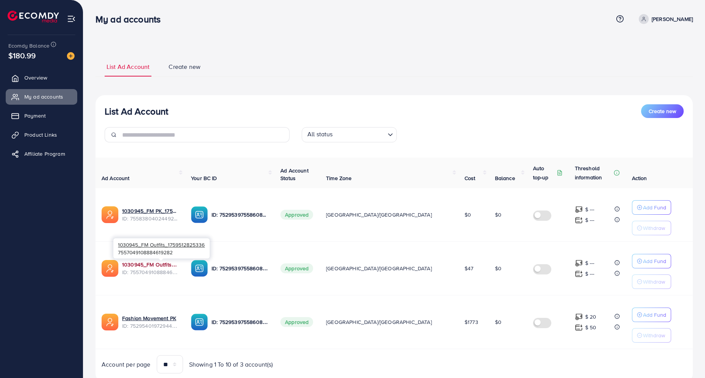 The image size is (705, 378). Describe the element at coordinates (150, 264) in the screenshot. I see `a: 1030945_FM Outfits_1759512825336` at that location.